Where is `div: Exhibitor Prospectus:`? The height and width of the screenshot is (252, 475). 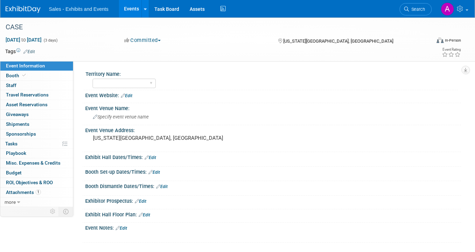 div: Exhibitor Prospectus: is located at coordinates (273, 200).